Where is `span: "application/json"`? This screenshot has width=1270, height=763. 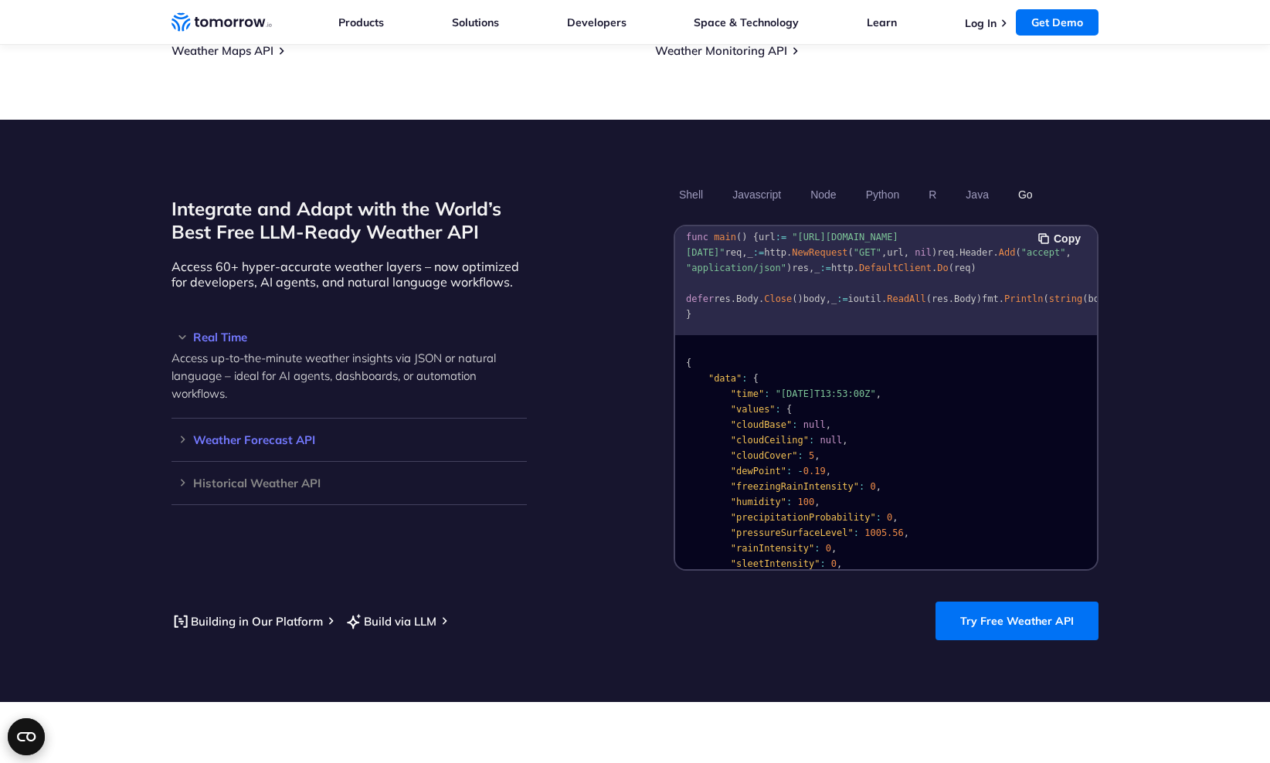
span: "application/json" is located at coordinates (736, 268).